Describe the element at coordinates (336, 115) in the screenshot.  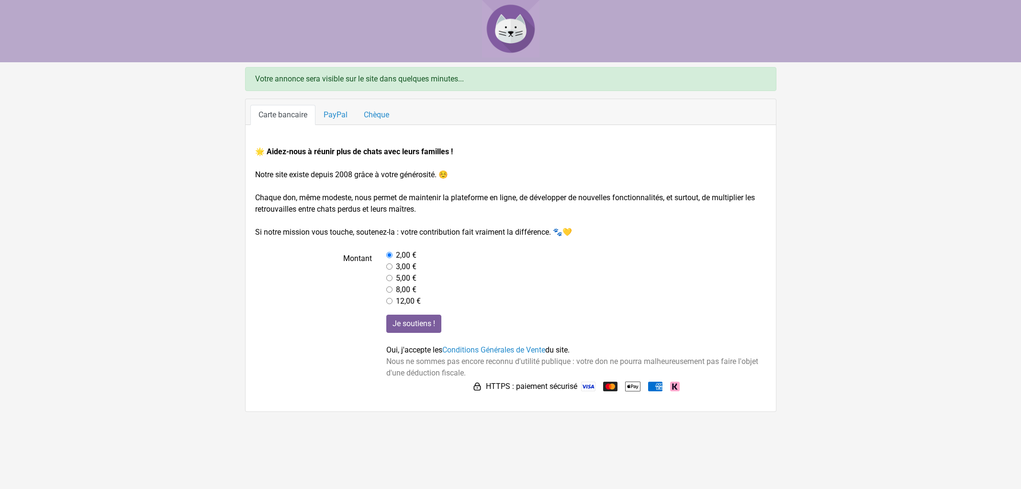
I see `a: PayPal` at that location.